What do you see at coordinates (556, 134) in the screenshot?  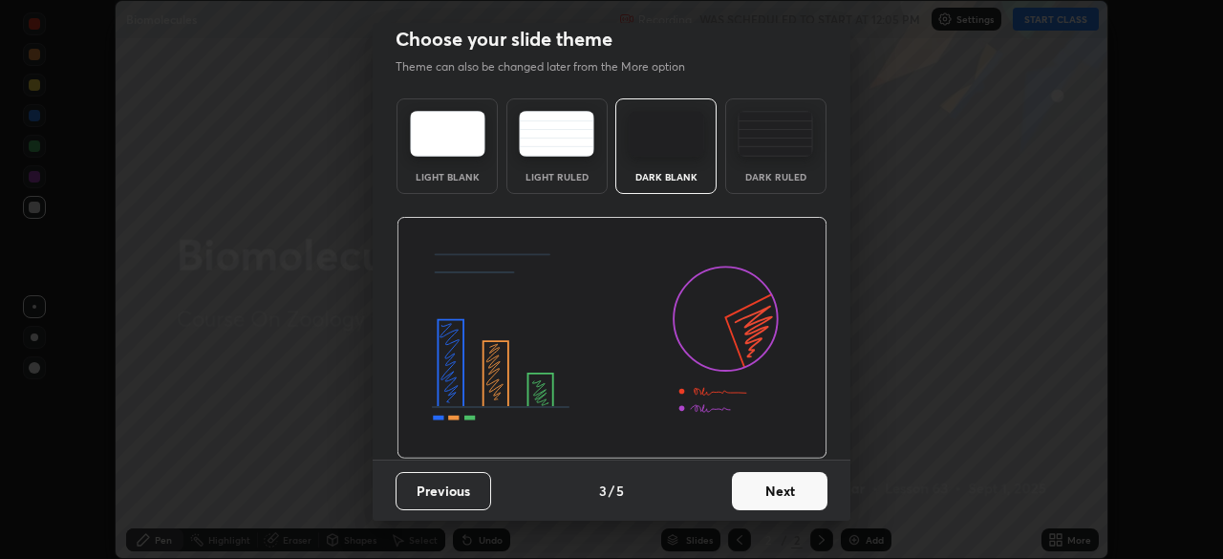 I see `img: lightRuledTheme.5fabf969.svg` at bounding box center [556, 134].